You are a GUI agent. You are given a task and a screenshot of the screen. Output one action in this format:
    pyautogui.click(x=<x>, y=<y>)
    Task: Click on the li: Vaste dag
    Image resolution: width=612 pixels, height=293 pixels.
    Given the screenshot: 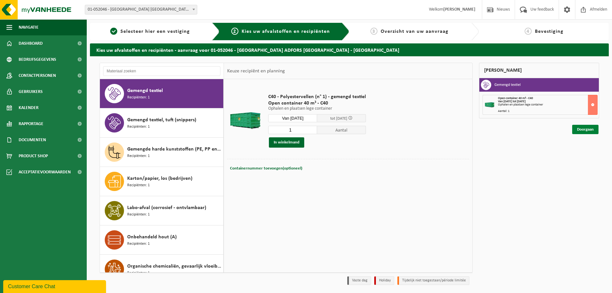 What is the action you would take?
    pyautogui.click(x=359, y=280)
    